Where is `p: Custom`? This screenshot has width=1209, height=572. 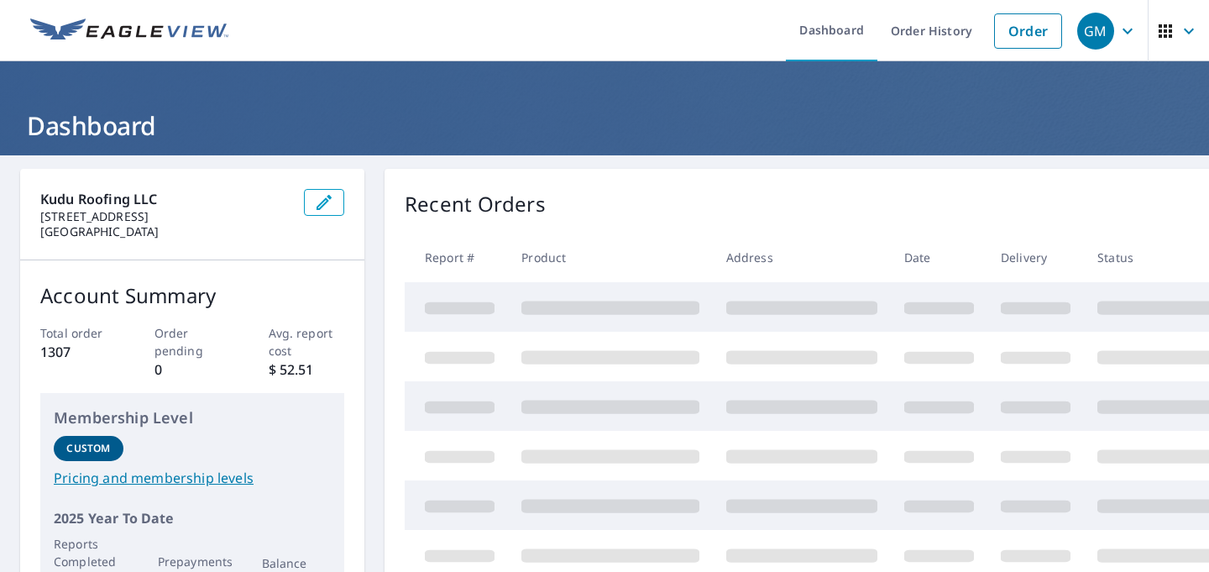
p: Custom is located at coordinates (88, 448).